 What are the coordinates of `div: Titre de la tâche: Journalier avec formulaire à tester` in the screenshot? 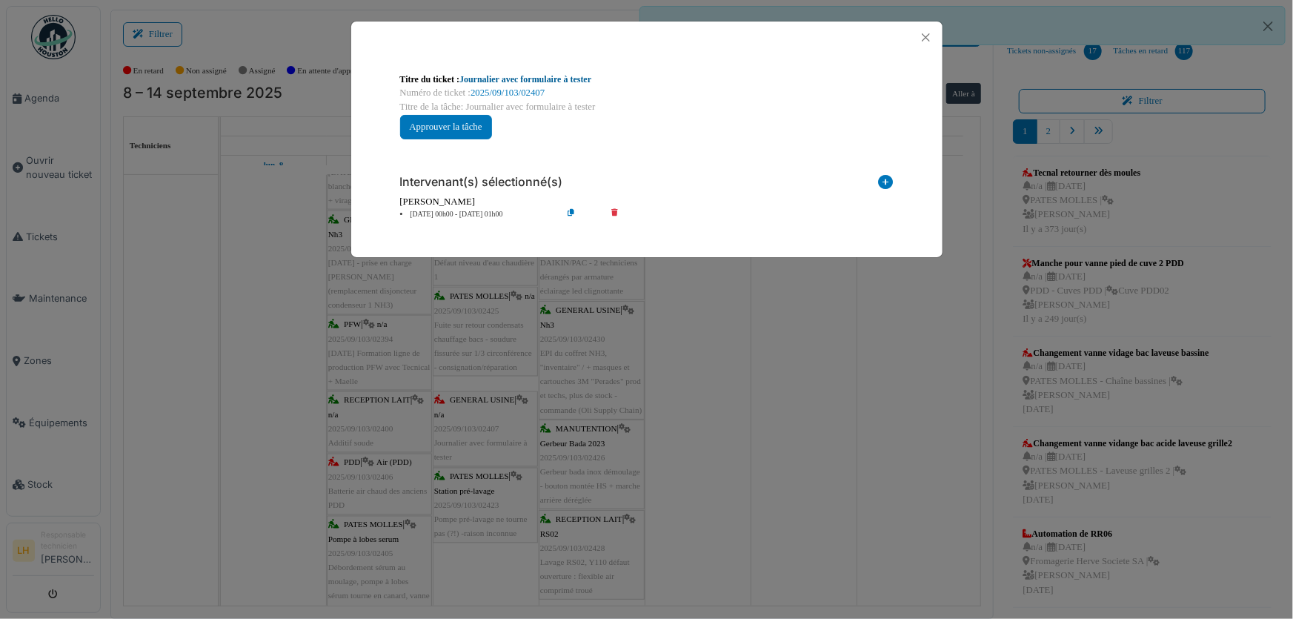 It's located at (647, 107).